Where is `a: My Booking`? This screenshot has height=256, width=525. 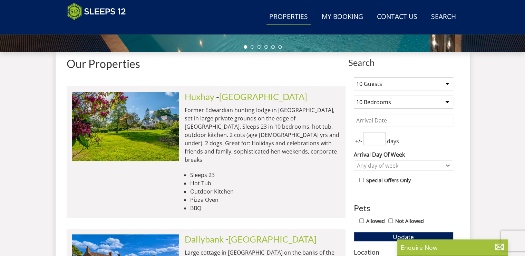 a: My Booking is located at coordinates (343, 17).